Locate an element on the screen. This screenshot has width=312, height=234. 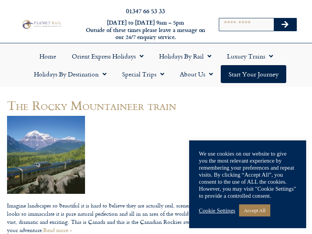
div: We use cookies on our website to give you the most relevant experience by remembering your prefer... is located at coordinates (247, 175).